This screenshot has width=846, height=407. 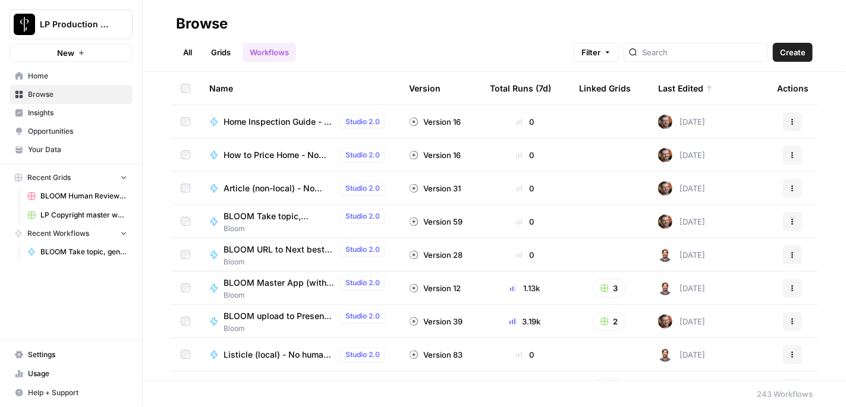 What do you see at coordinates (792, 52) in the screenshot?
I see `button: Create` at bounding box center [792, 52].